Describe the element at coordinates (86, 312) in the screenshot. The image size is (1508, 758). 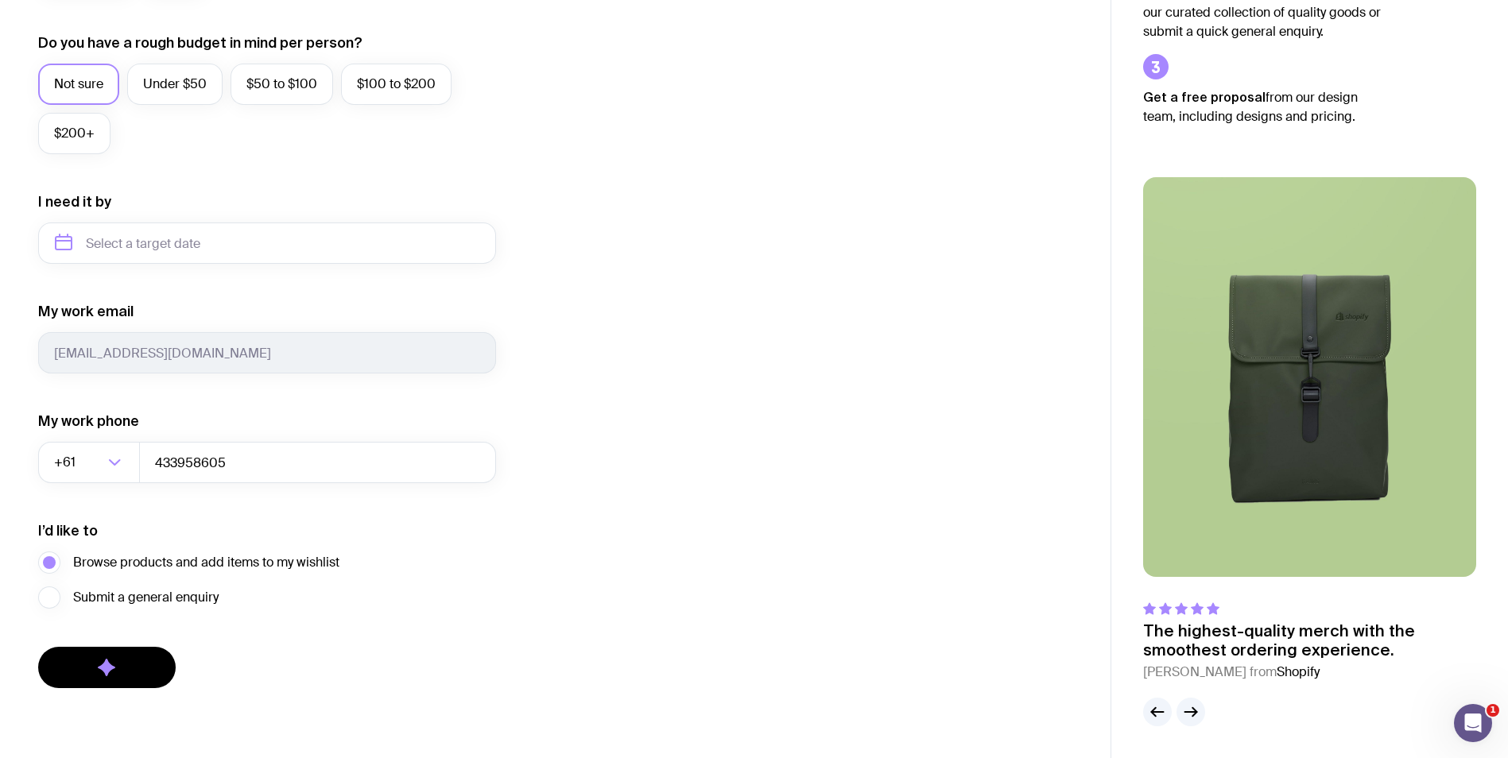
I see `label: My work email` at that location.